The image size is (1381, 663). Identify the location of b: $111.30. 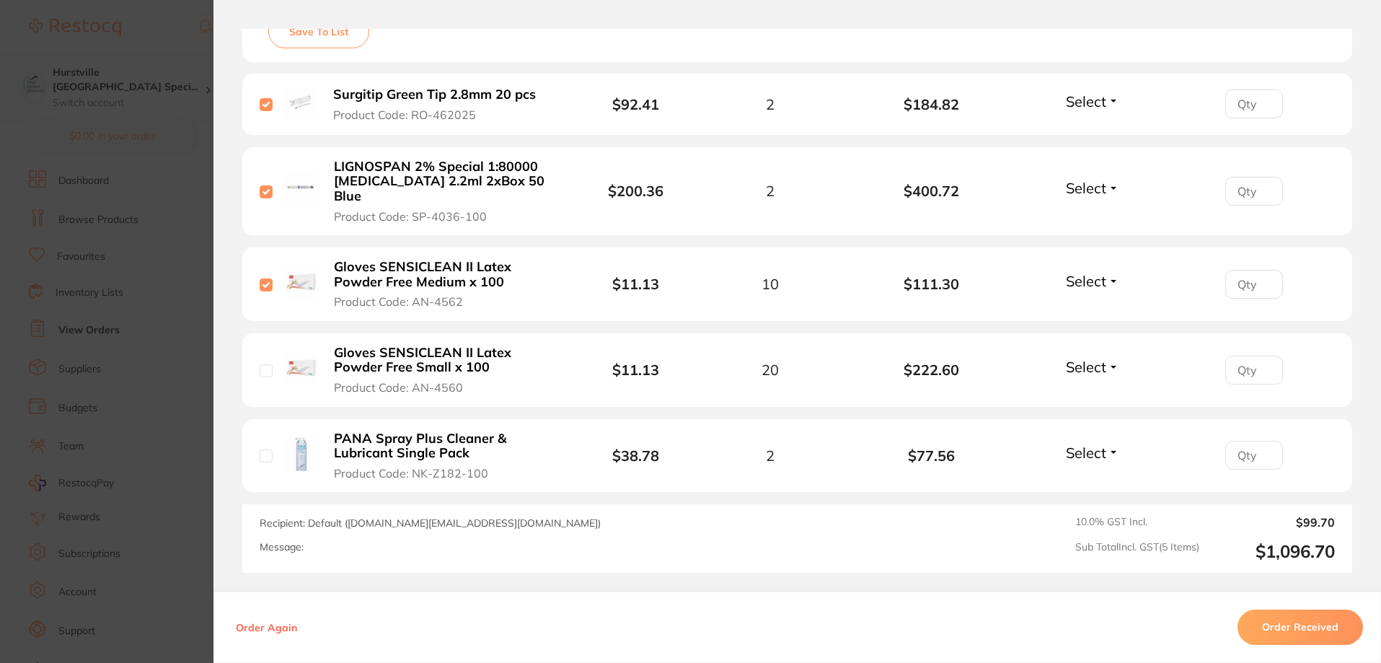
(932, 283).